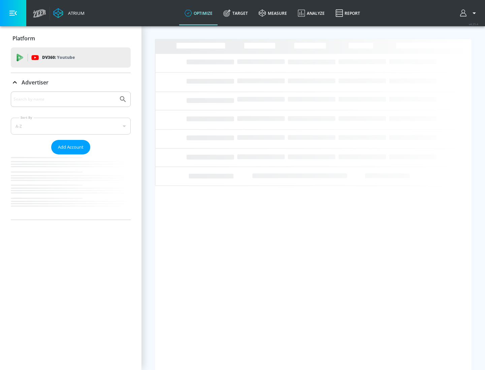 This screenshot has height=370, width=485. Describe the element at coordinates (71, 38) in the screenshot. I see `div: Platform` at that location.